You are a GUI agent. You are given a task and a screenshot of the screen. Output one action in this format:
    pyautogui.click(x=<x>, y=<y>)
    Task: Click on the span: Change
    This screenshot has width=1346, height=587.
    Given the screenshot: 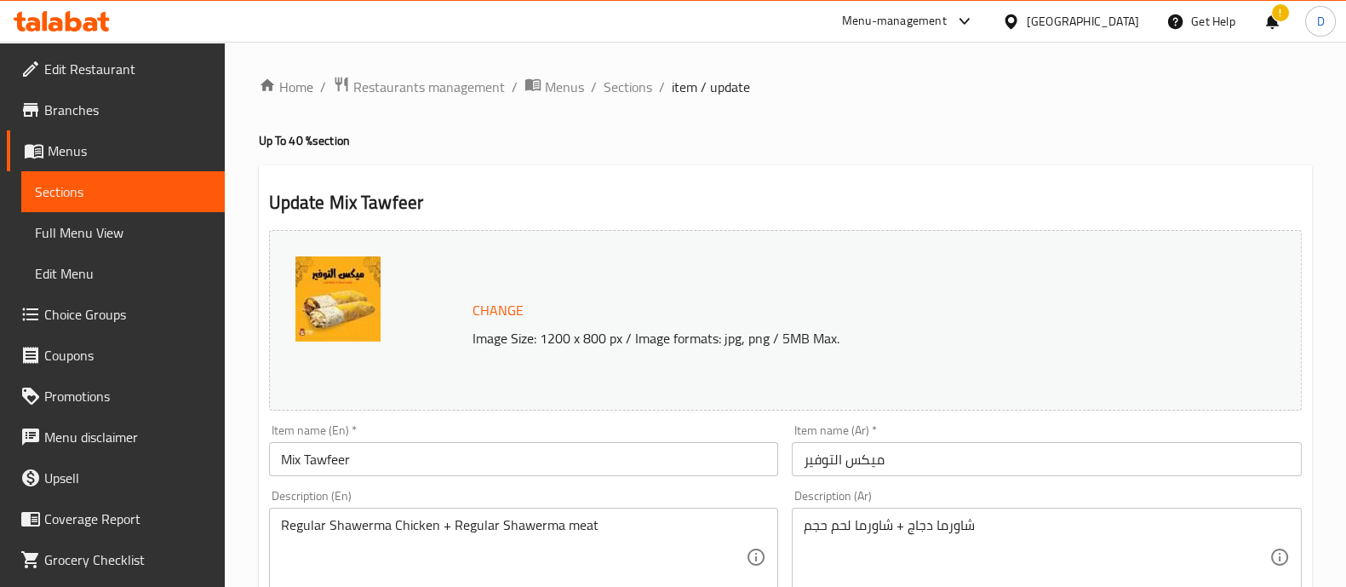 What is the action you would take?
    pyautogui.click(x=498, y=310)
    